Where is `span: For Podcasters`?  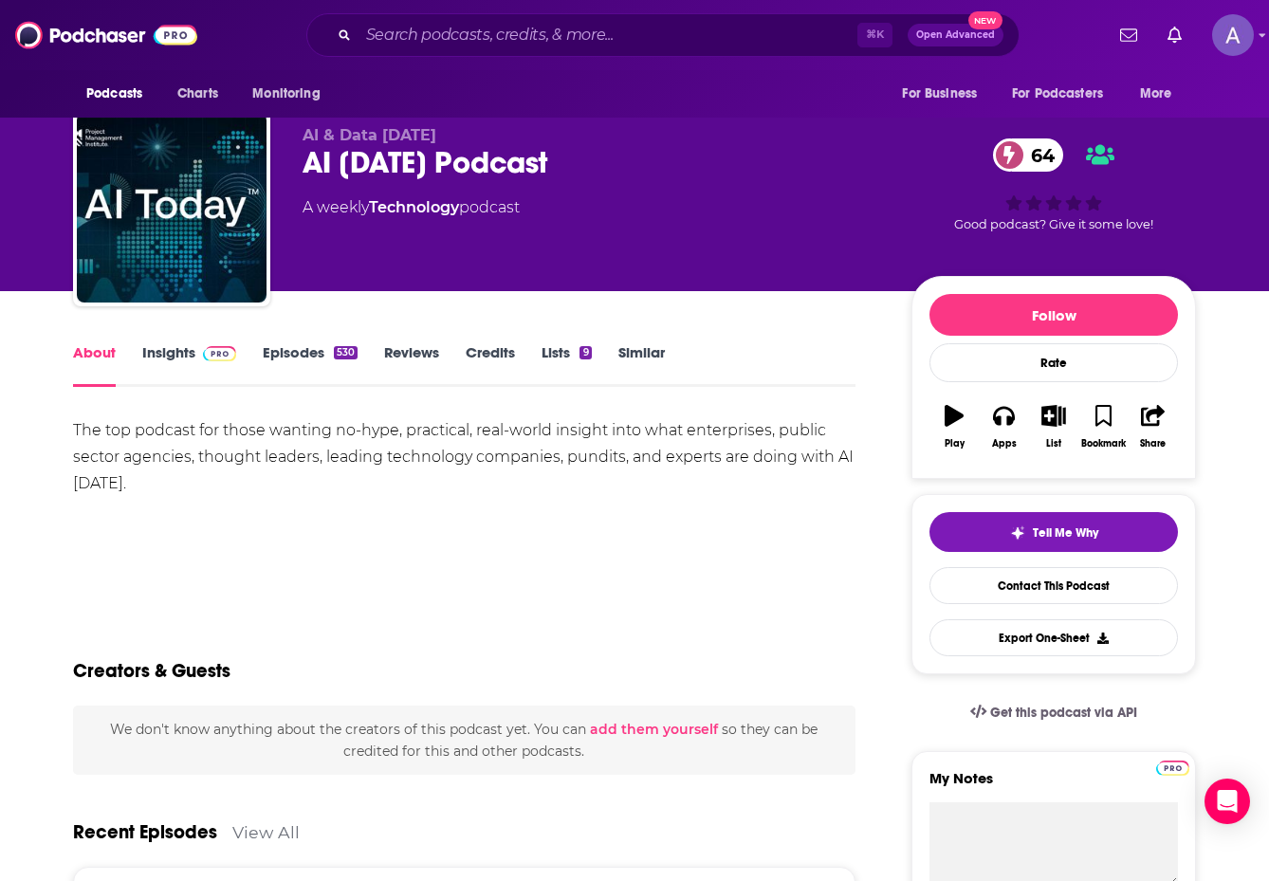 span: For Podcasters is located at coordinates (1057, 94).